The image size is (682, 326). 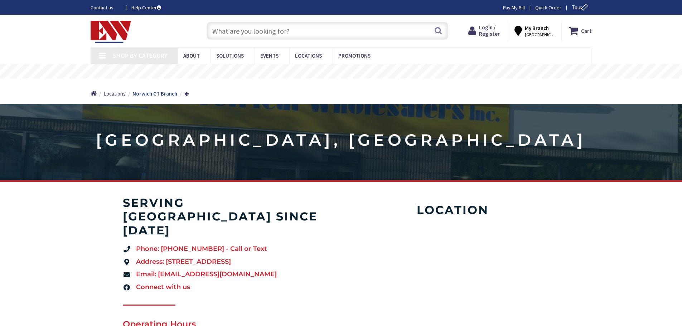 What do you see at coordinates (146, 8) in the screenshot?
I see `a: Help Center` at bounding box center [146, 8].